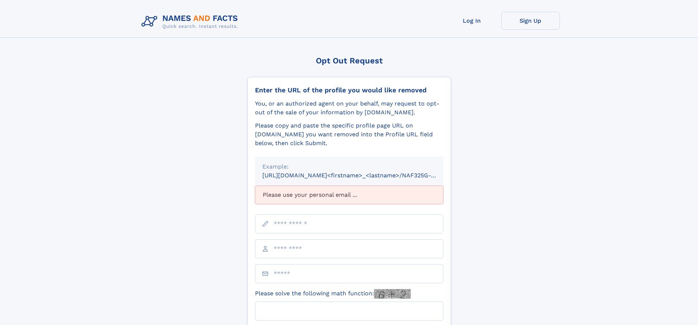  I want to click on div: You, or an authorized agent on your behalf, may request to opt-out of the sale of your informatio..., so click(349, 108).